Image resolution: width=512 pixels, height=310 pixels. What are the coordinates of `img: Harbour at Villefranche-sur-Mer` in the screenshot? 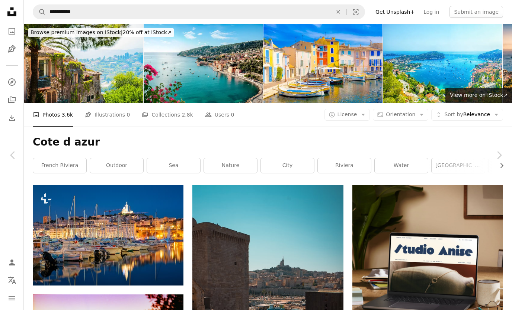 It's located at (442, 63).